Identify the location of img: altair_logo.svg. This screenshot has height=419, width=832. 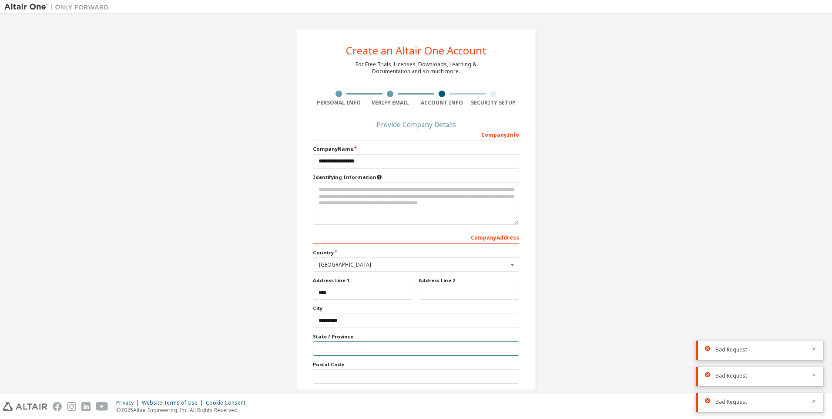
(25, 406).